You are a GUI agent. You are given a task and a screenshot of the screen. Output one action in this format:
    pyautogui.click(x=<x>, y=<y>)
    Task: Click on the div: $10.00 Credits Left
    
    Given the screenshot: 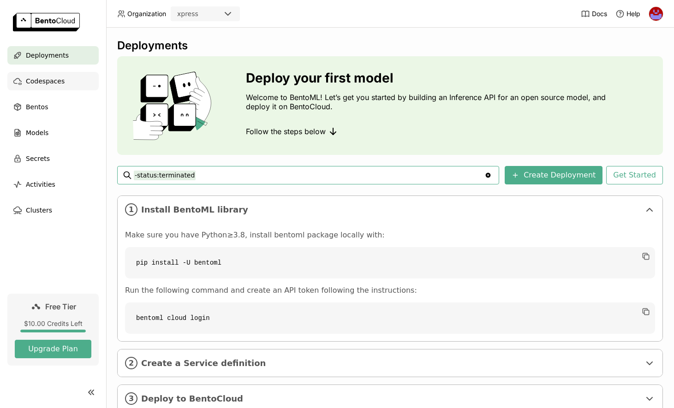 What is the action you would take?
    pyautogui.click(x=53, y=324)
    